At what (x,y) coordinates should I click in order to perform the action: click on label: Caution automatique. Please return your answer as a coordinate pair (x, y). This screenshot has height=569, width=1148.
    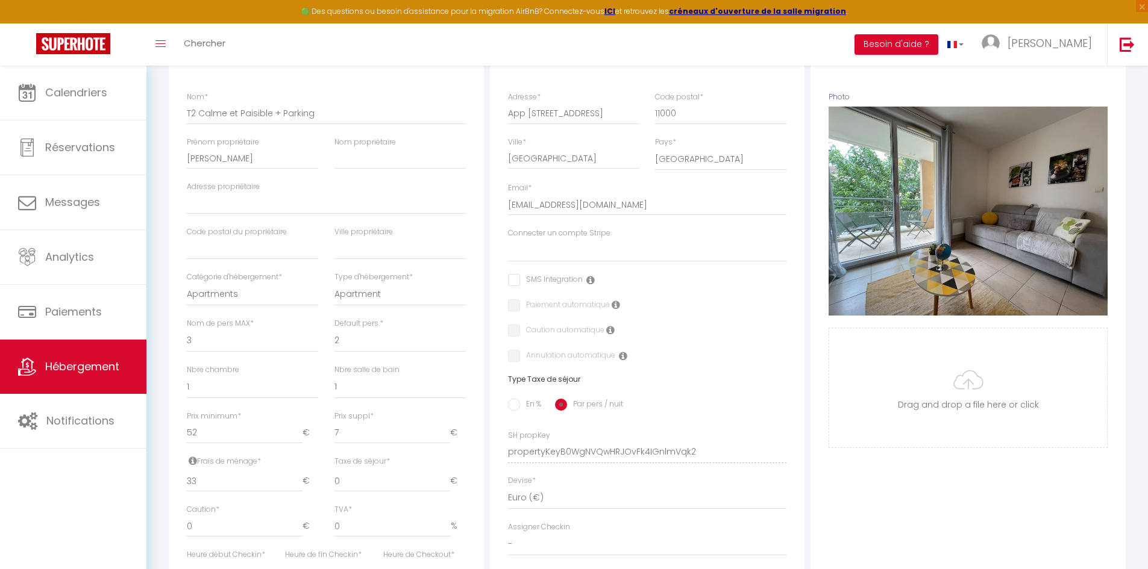
    Looking at the image, I should click on (562, 331).